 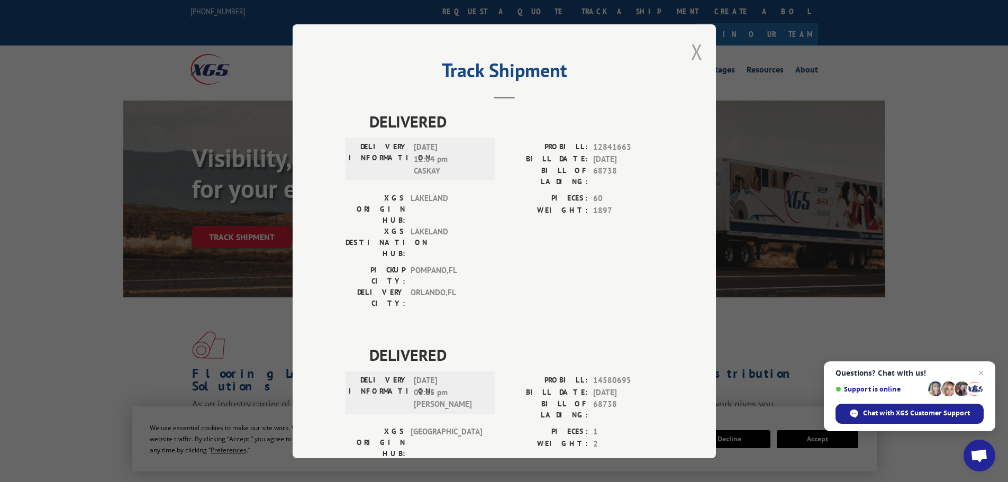 What do you see at coordinates (981, 373) in the screenshot?
I see `span: Close chat` at bounding box center [981, 373].